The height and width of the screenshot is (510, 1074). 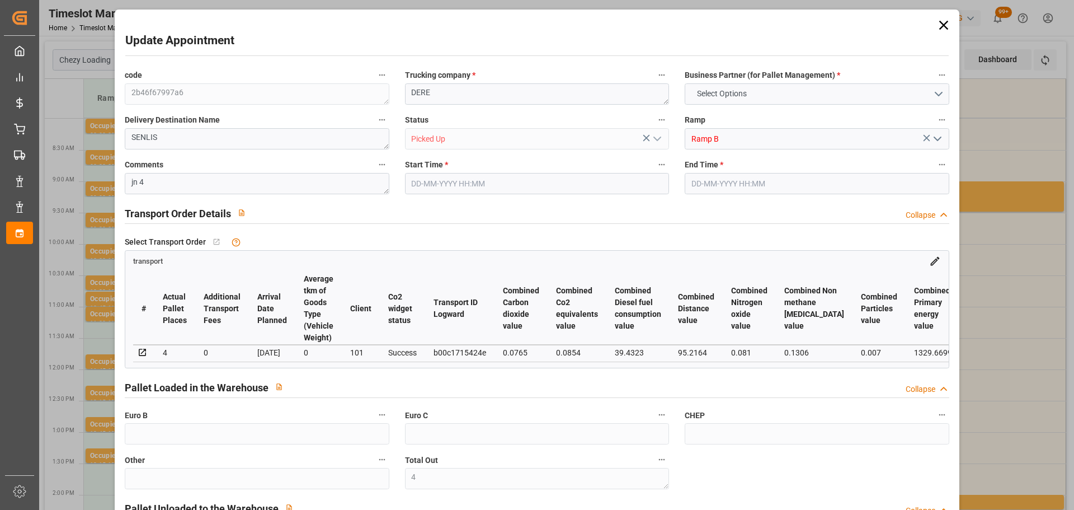 What do you see at coordinates (942, 165) in the screenshot?
I see `button: End Time *` at bounding box center [942, 165].